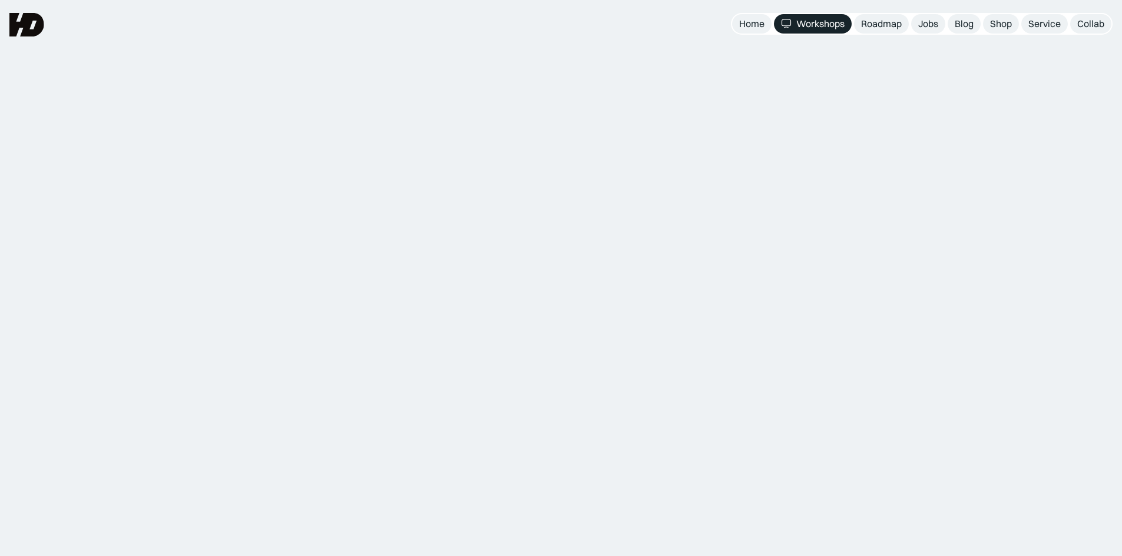 This screenshot has width=1122, height=556. What do you see at coordinates (964, 24) in the screenshot?
I see `a: Blog` at bounding box center [964, 24].